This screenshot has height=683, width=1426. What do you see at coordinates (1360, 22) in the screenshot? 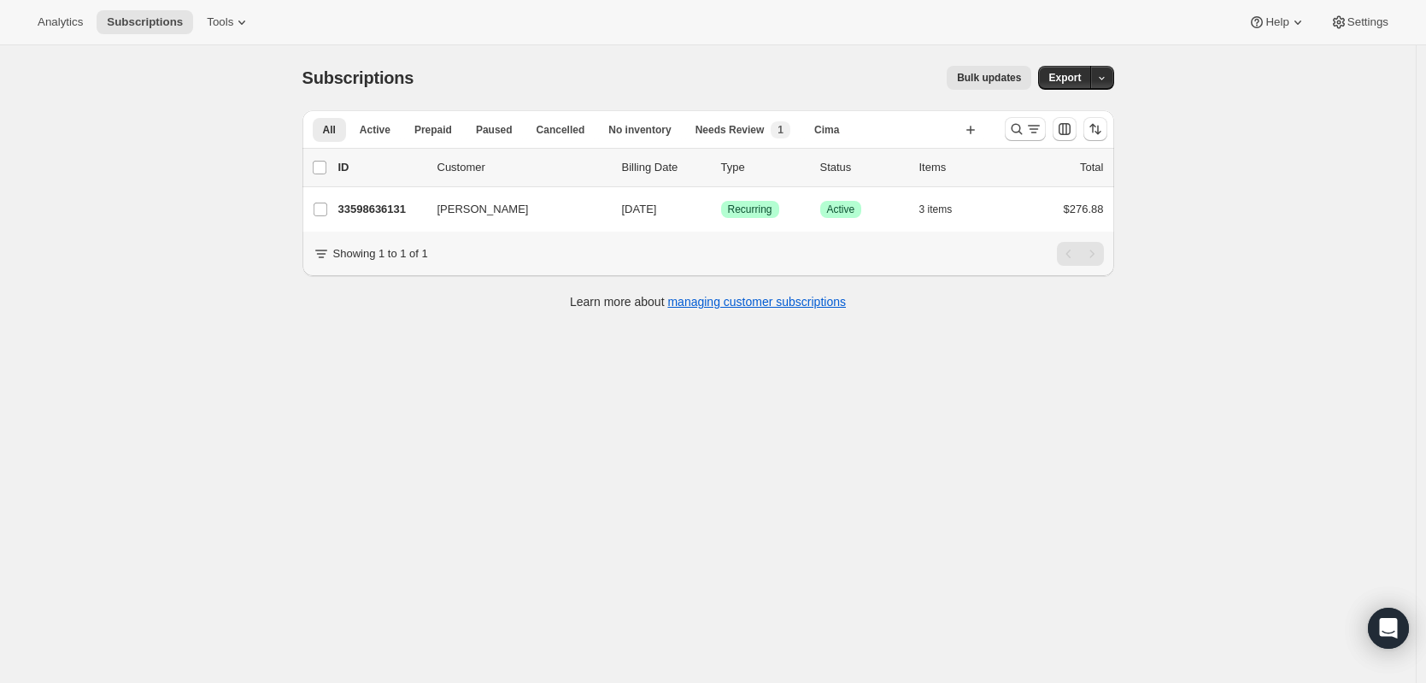
I see `button: Settings` at bounding box center [1360, 22].